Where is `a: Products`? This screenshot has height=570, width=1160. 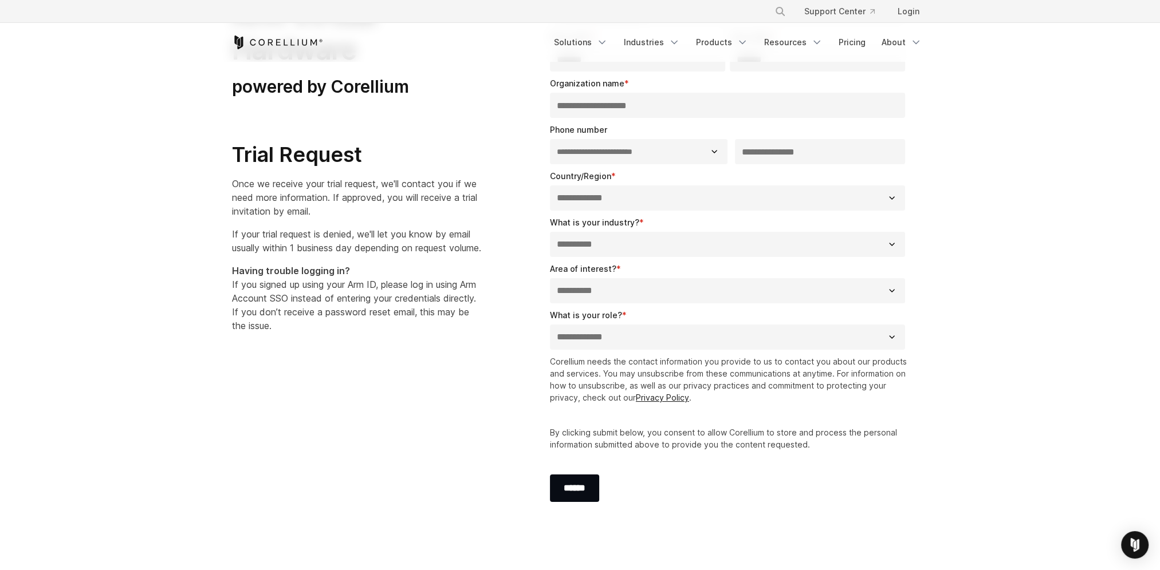
a: Products is located at coordinates (722, 42).